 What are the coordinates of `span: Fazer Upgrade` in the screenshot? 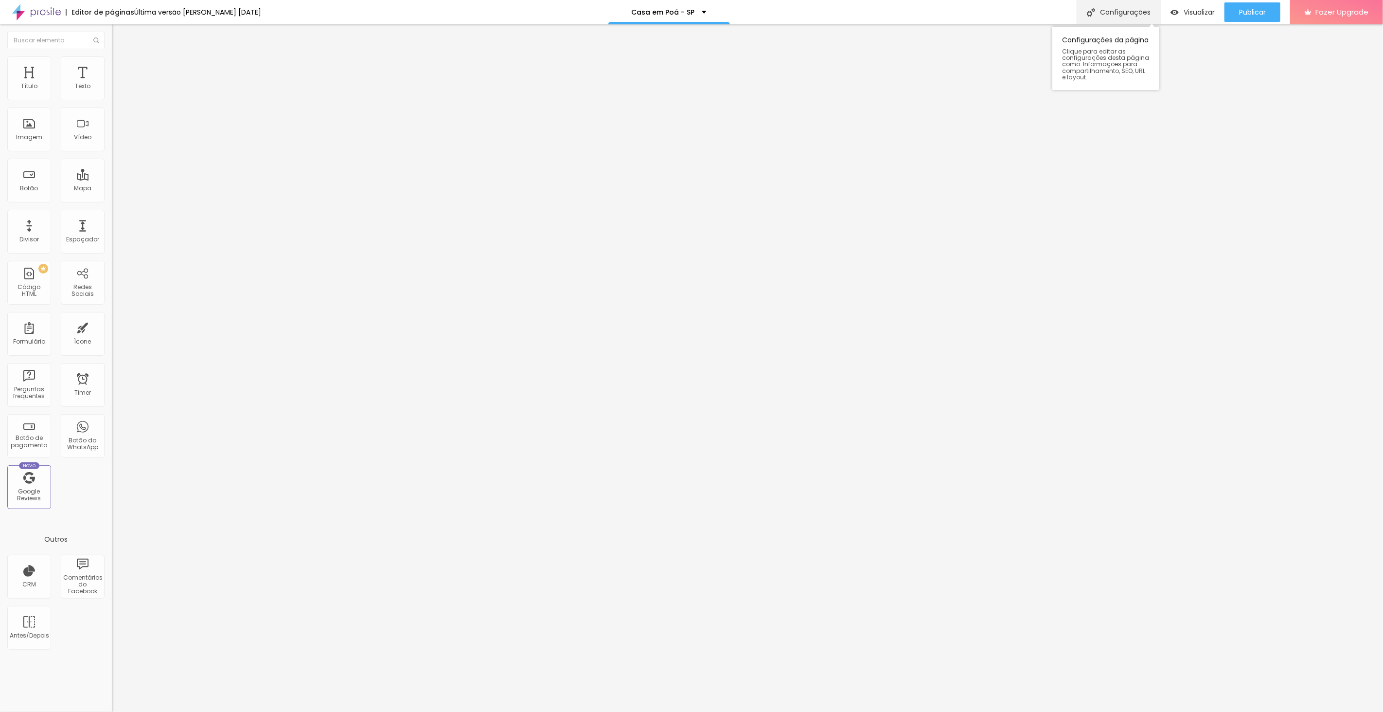 It's located at (1342, 12).